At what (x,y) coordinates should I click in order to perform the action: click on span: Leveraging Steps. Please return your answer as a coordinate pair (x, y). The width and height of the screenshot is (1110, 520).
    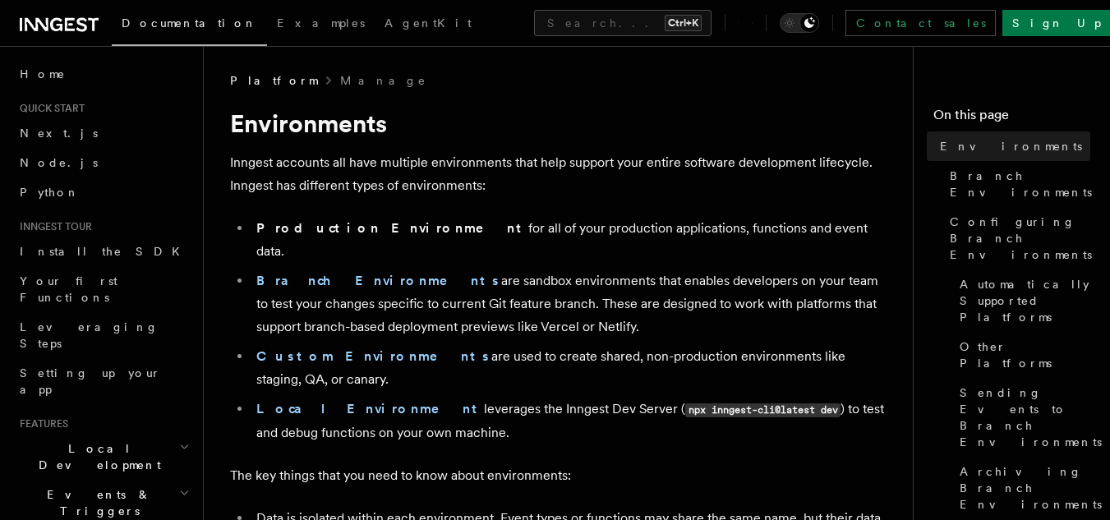
    Looking at the image, I should click on (89, 335).